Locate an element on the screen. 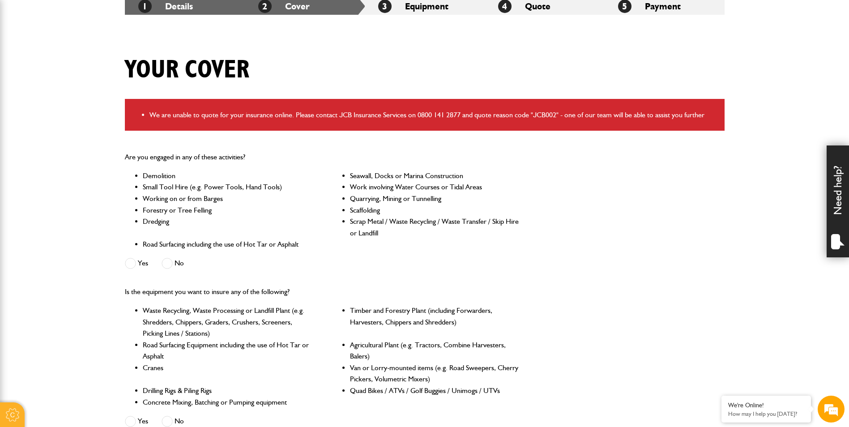 The width and height of the screenshot is (849, 427). input: Enter your last name is located at coordinates (87, 93).